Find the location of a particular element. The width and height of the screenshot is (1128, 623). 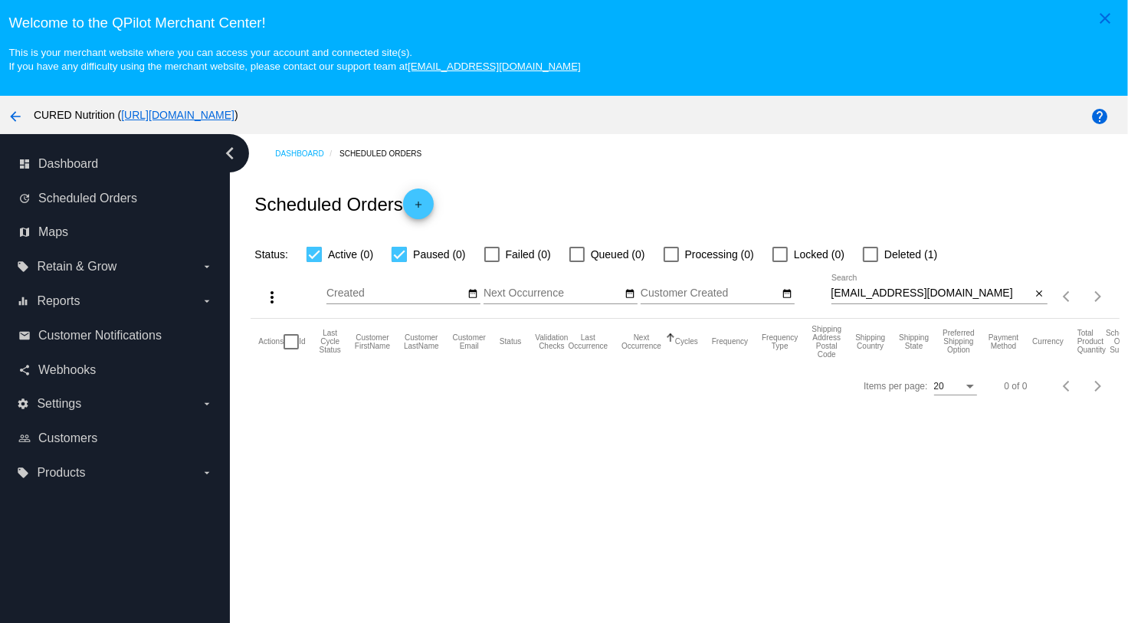

i: settings is located at coordinates (23, 404).